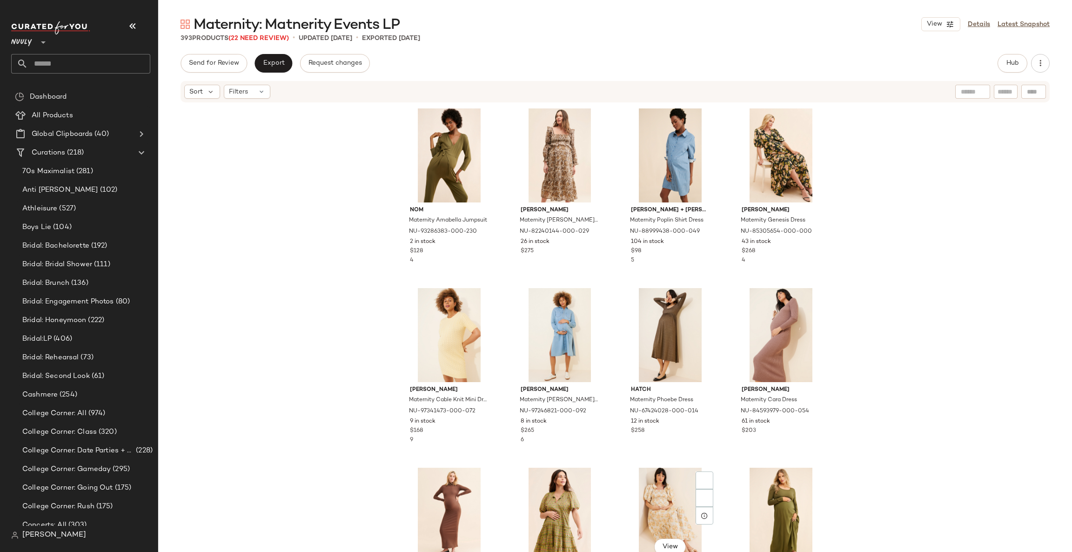  Describe the element at coordinates (57, 264) in the screenshot. I see `span: Bridal: Bridal Shower` at that location.